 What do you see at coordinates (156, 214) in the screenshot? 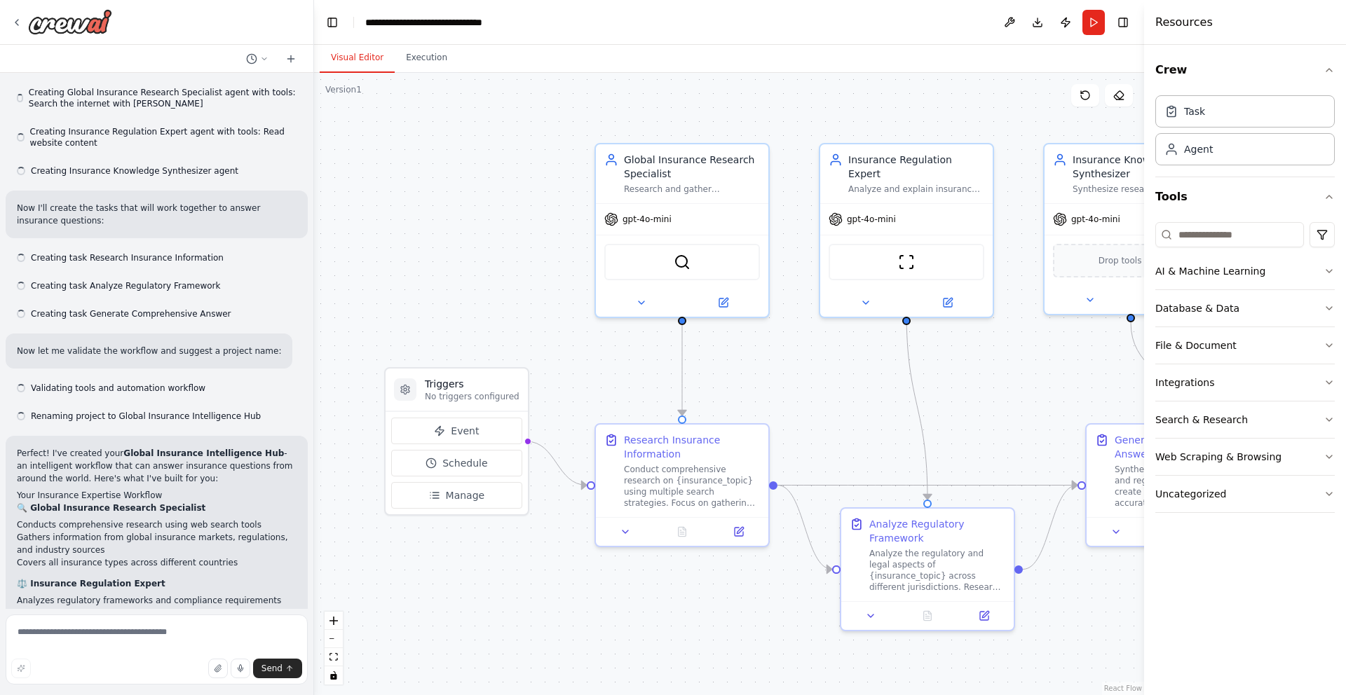
I see `p: Now I'll create the tasks that will work together to answer insurance questions:` at bounding box center [156, 214].